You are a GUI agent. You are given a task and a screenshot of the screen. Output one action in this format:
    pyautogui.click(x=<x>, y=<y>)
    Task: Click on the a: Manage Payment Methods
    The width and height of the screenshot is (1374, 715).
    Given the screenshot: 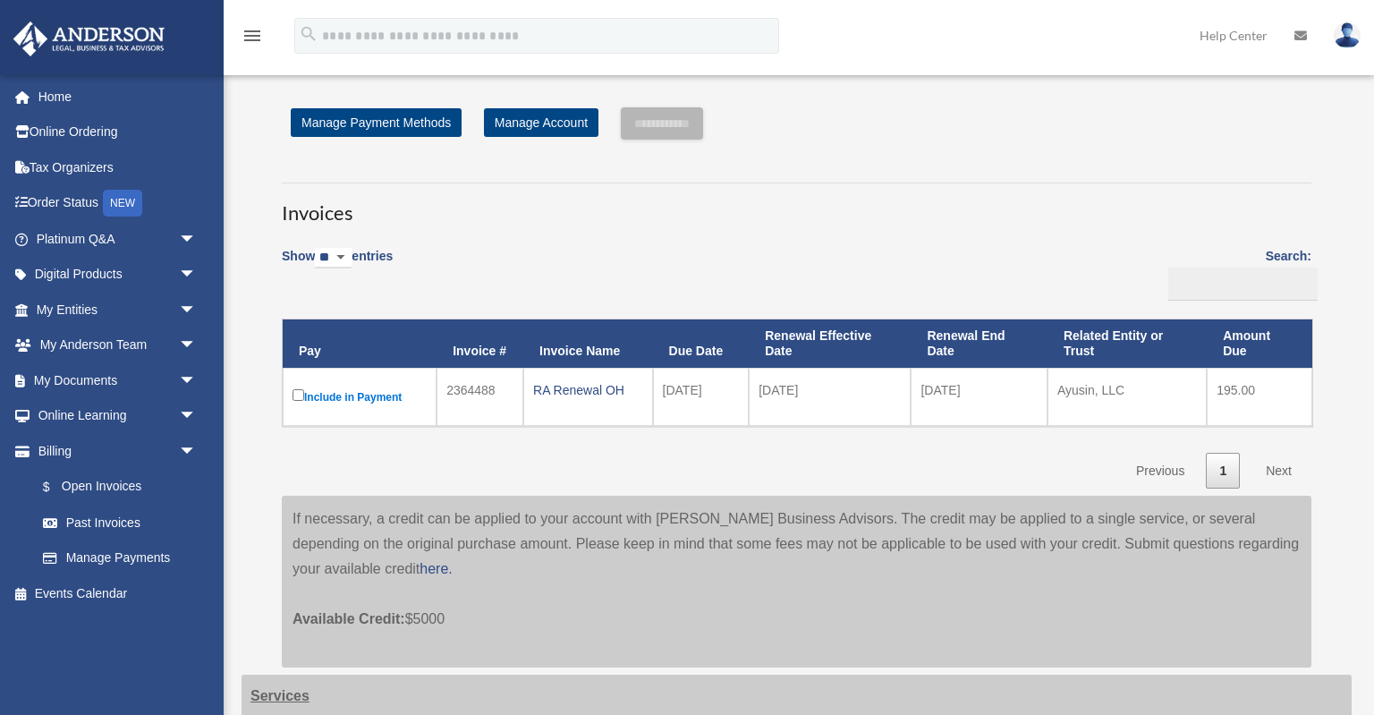 What is the action you would take?
    pyautogui.click(x=376, y=123)
    